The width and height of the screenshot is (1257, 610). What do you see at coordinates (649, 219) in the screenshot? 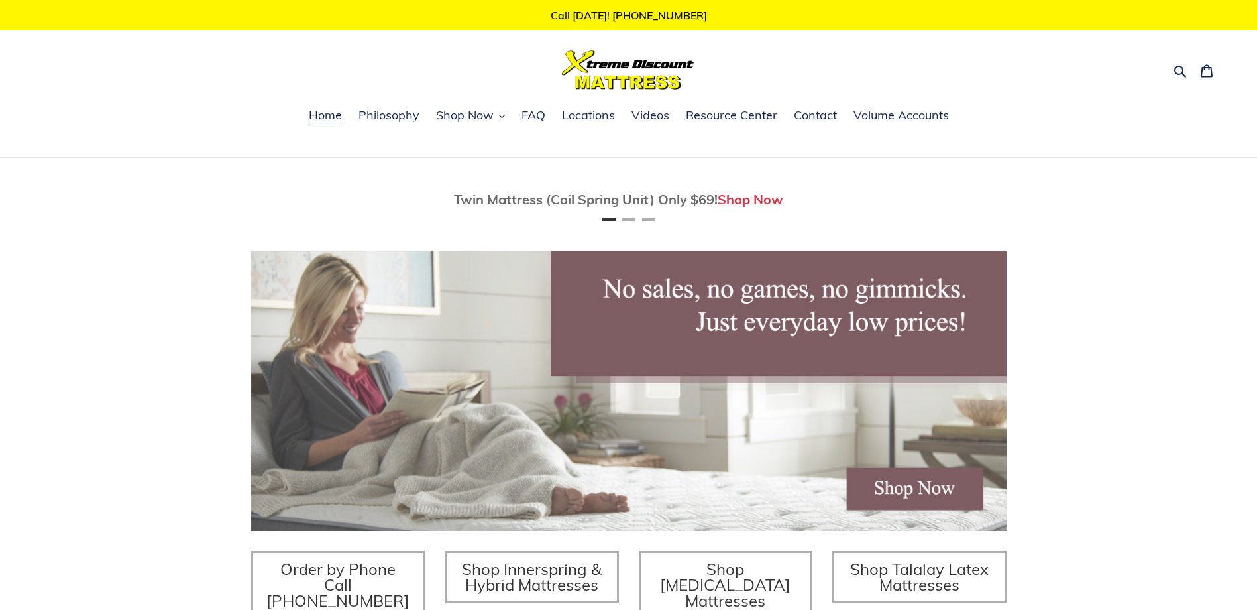
I see `button: Page 3` at bounding box center [649, 219].